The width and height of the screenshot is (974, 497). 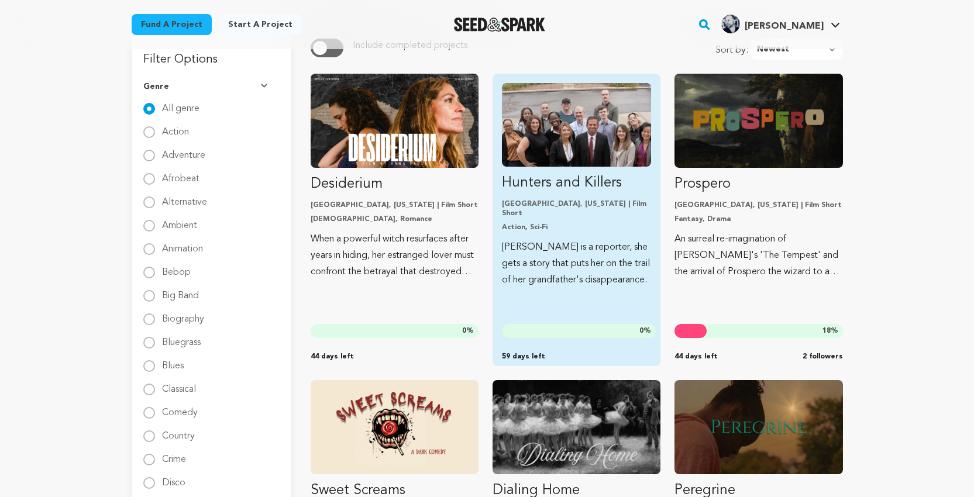 I want to click on span: Mark A.'s Profile, so click(x=780, y=25).